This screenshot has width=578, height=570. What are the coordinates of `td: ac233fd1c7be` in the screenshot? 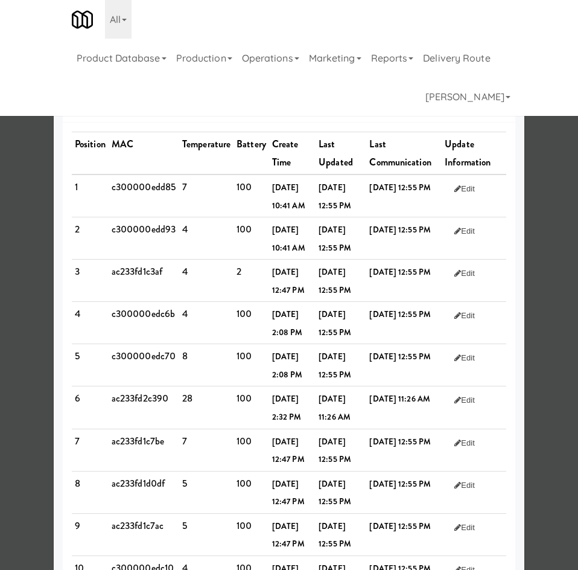 It's located at (144, 450).